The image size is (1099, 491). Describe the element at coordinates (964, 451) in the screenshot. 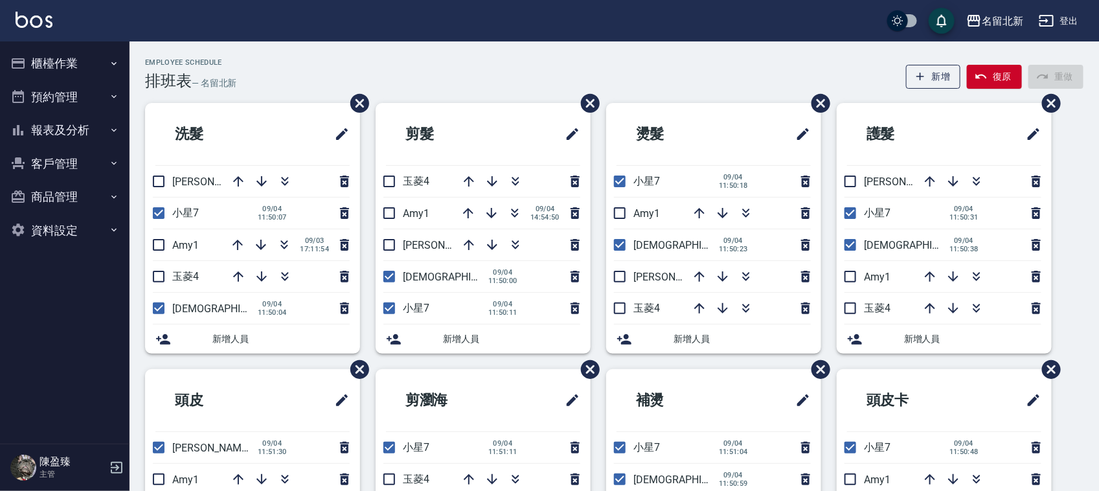

I see `span: 11:50:48` at that location.